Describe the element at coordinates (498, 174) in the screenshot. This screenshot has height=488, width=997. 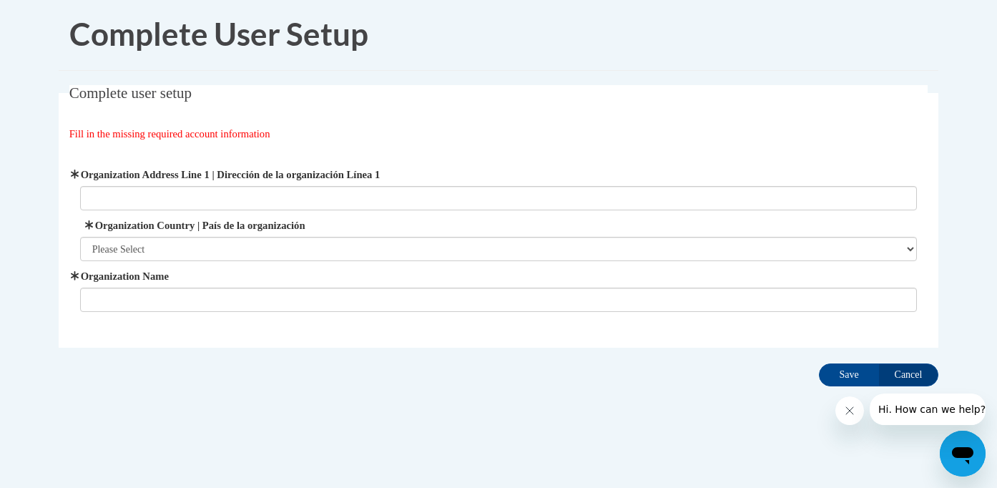
I see `label: Organization Address Line 1 | Dirección de la organización Línea 1` at that location.